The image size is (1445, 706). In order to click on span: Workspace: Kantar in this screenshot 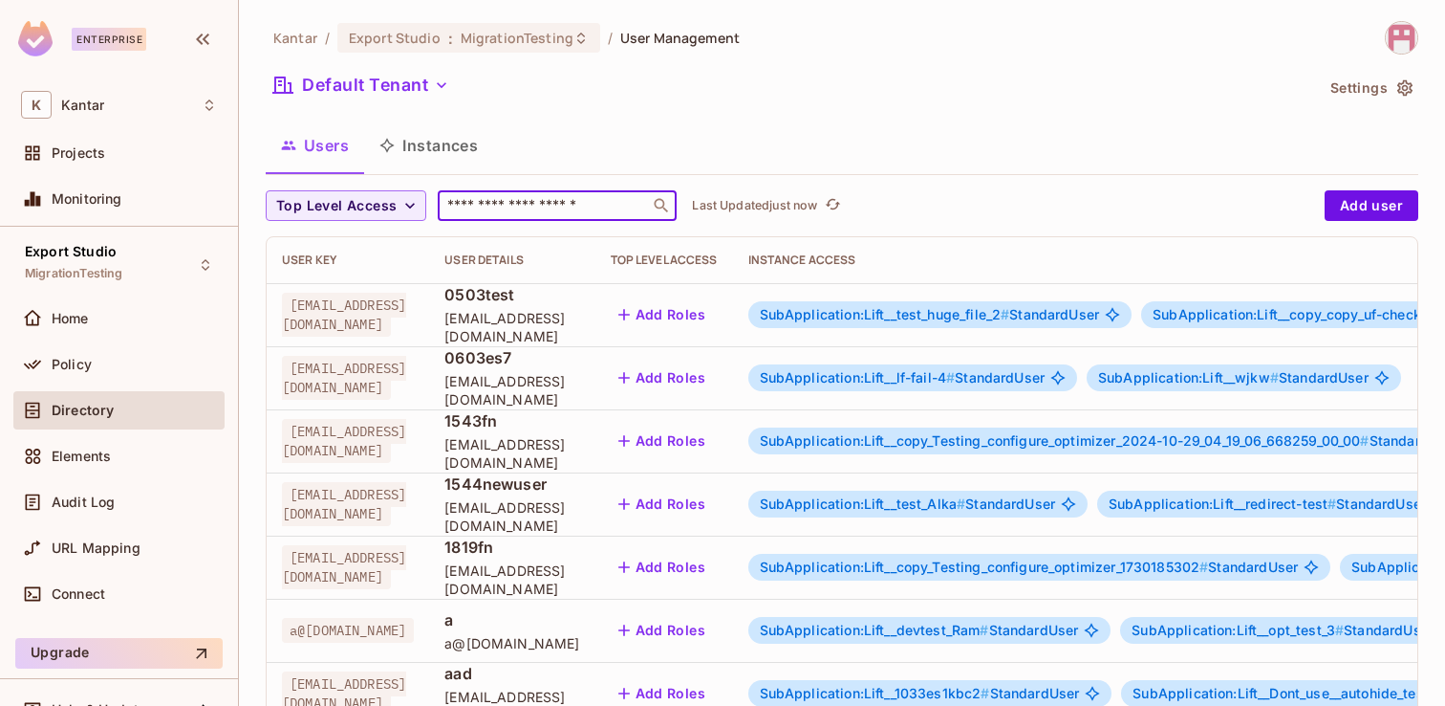, I will do `click(82, 105)`.